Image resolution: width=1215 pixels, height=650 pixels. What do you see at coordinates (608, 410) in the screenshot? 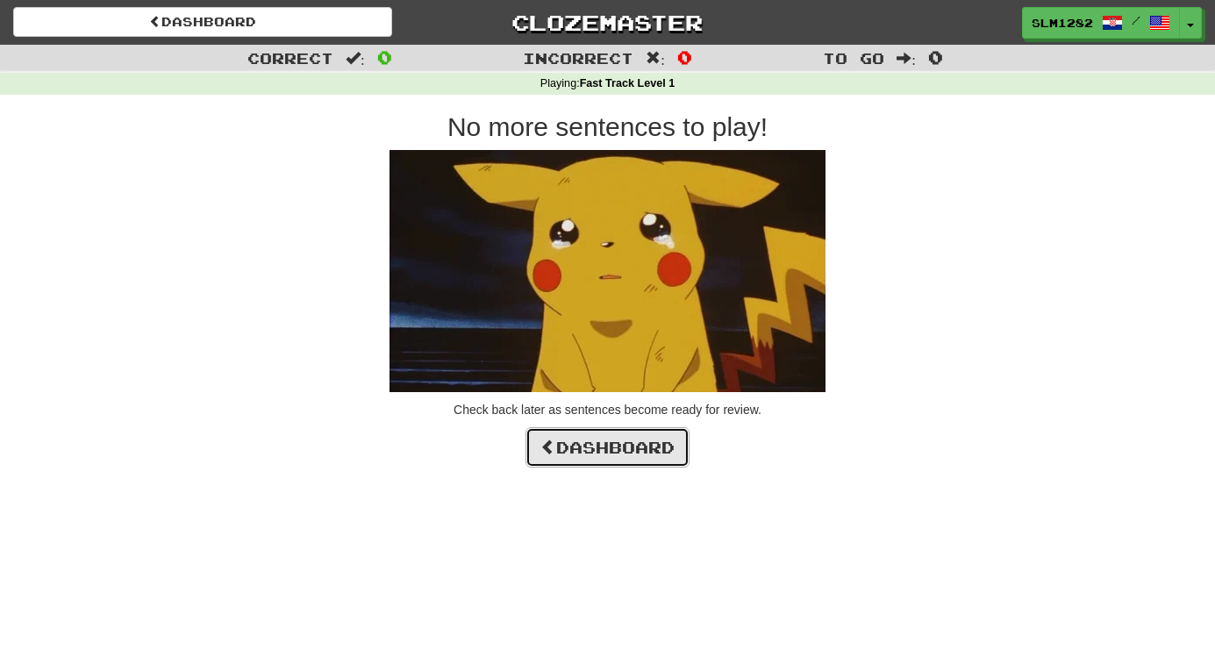
I see `p: Check back later as sentences become ready for review.` at bounding box center [608, 410].